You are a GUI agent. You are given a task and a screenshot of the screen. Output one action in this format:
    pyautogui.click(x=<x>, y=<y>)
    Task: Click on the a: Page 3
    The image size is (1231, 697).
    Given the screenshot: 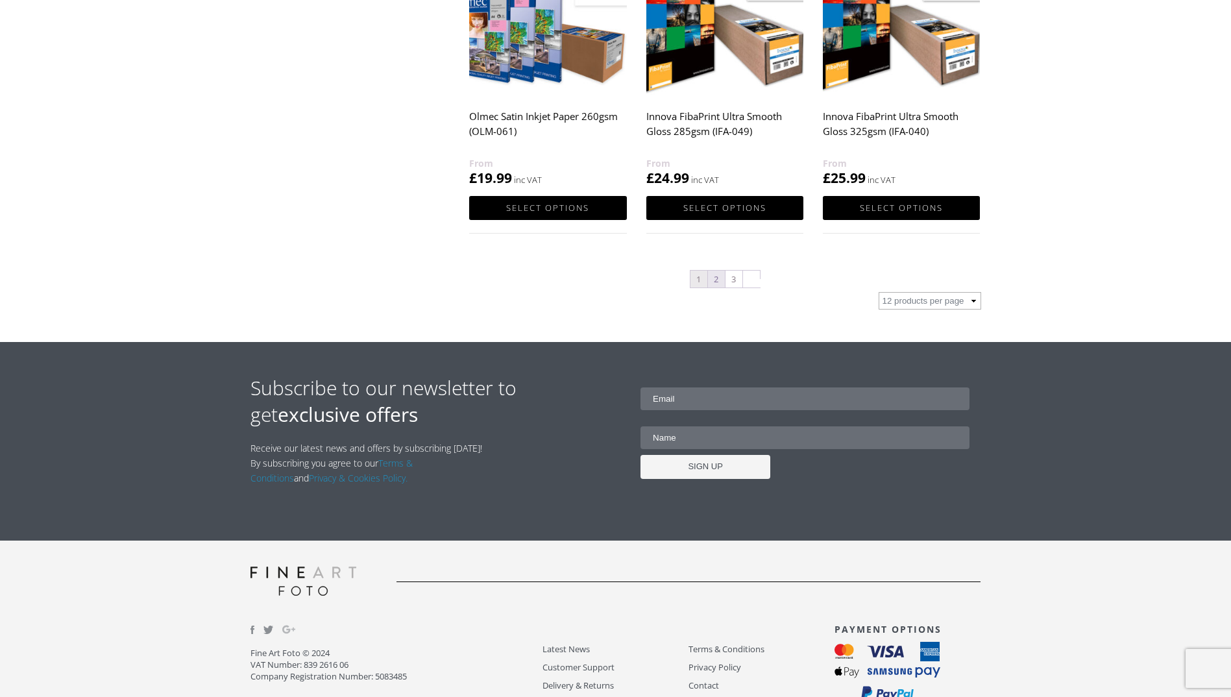 What is the action you would take?
    pyautogui.click(x=734, y=279)
    